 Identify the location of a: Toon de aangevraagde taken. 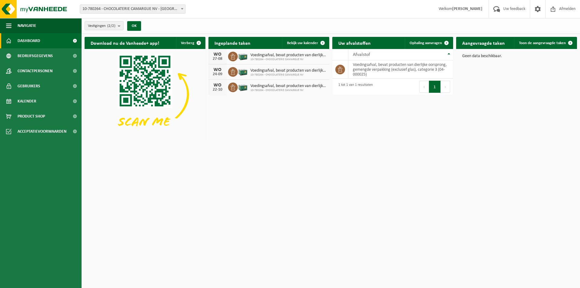
(545, 43).